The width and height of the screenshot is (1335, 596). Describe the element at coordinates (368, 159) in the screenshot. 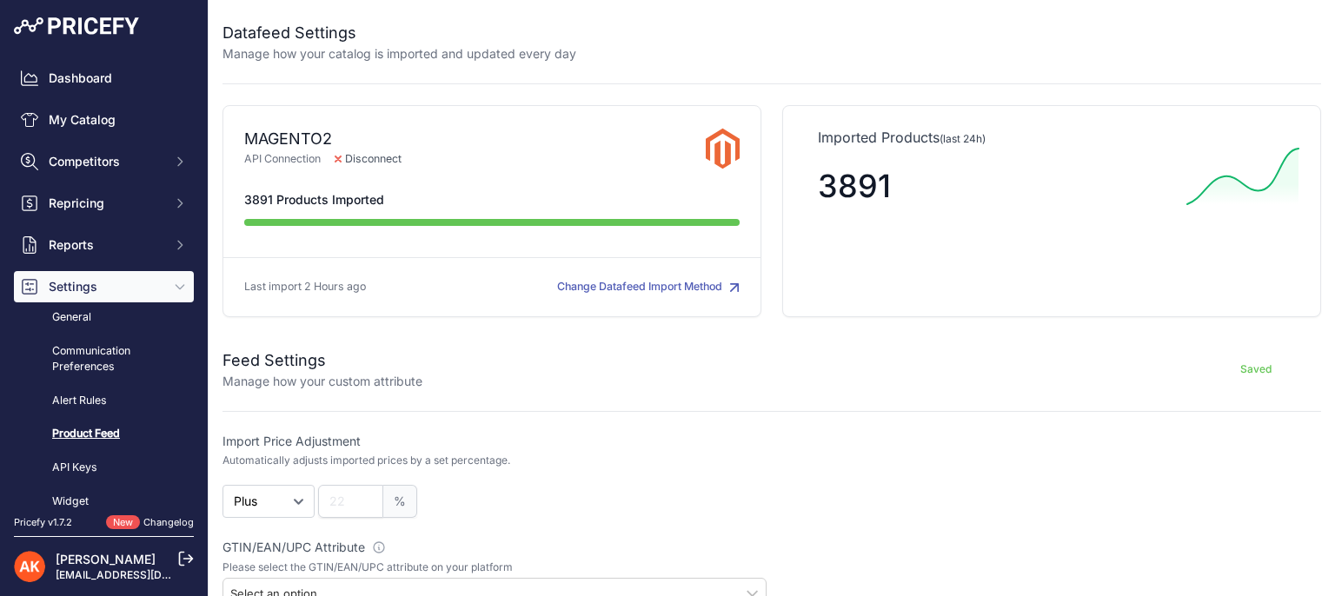

I see `span: Disconnect` at that location.